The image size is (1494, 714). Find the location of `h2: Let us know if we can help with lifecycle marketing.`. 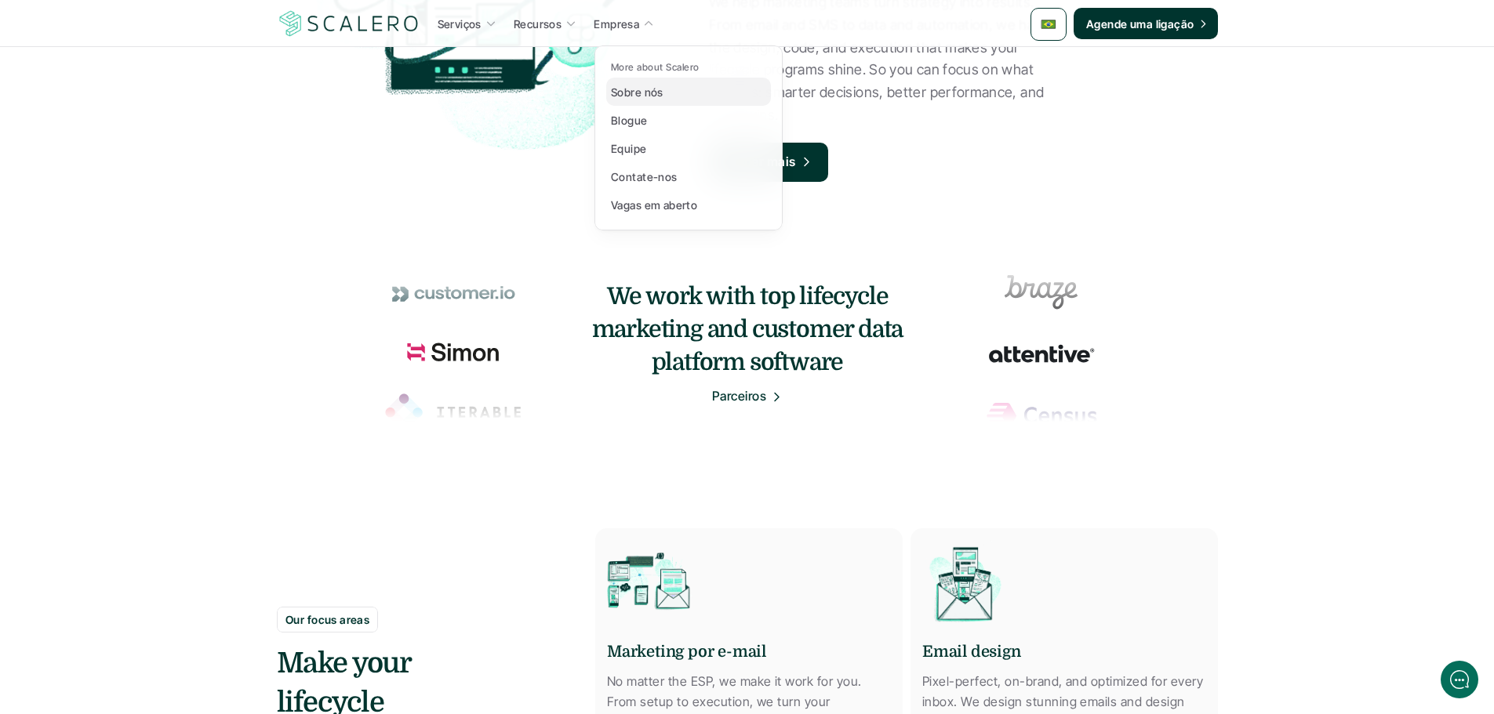

h2: Let us know if we can help with lifecycle marketing. is located at coordinates (157, 142).